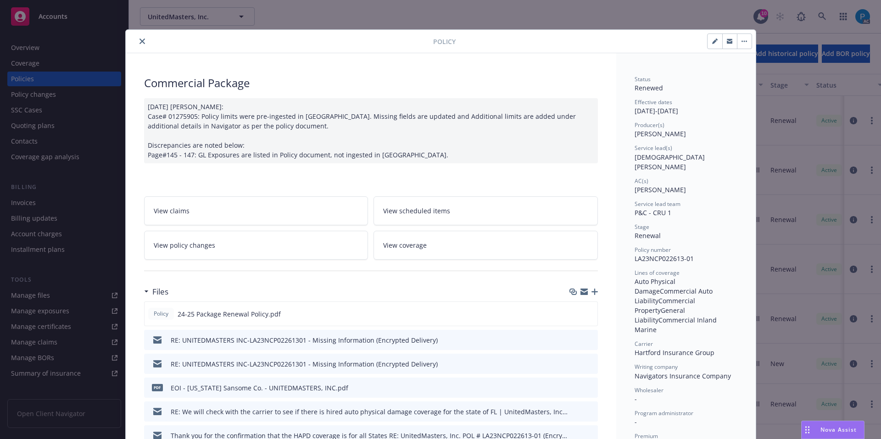 The width and height of the screenshot is (881, 439). I want to click on span: Program administrator, so click(664, 413).